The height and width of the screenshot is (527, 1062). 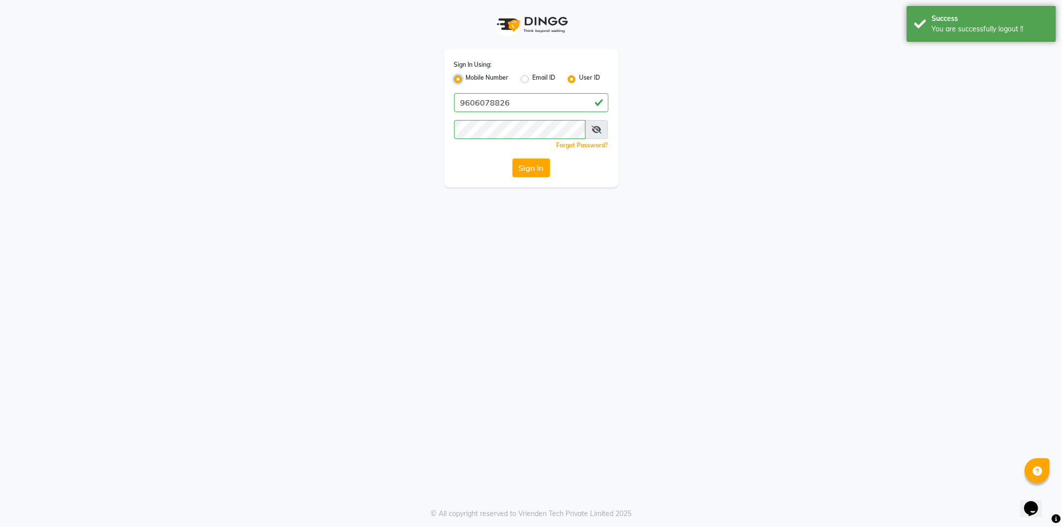 I want to click on label: Sign In Using:, so click(x=473, y=65).